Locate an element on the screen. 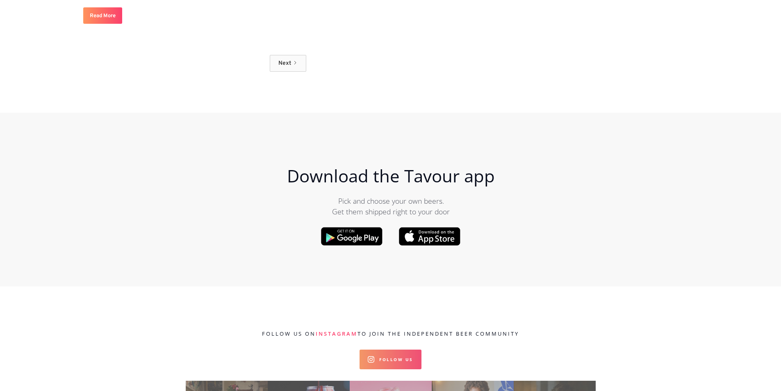 The width and height of the screenshot is (781, 391). p: Pick and choose your own beers. Get them shipped right to your door is located at coordinates (391, 206).